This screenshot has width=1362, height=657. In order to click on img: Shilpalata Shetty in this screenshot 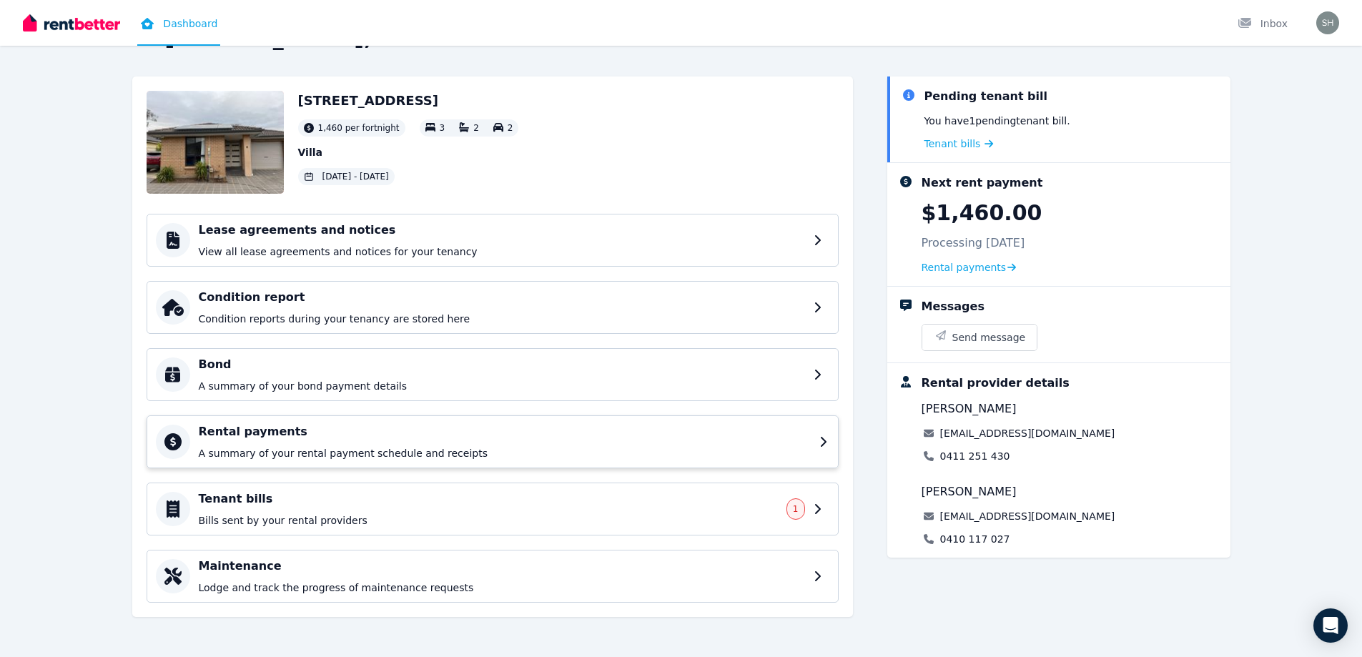, I will do `click(1327, 23)`.